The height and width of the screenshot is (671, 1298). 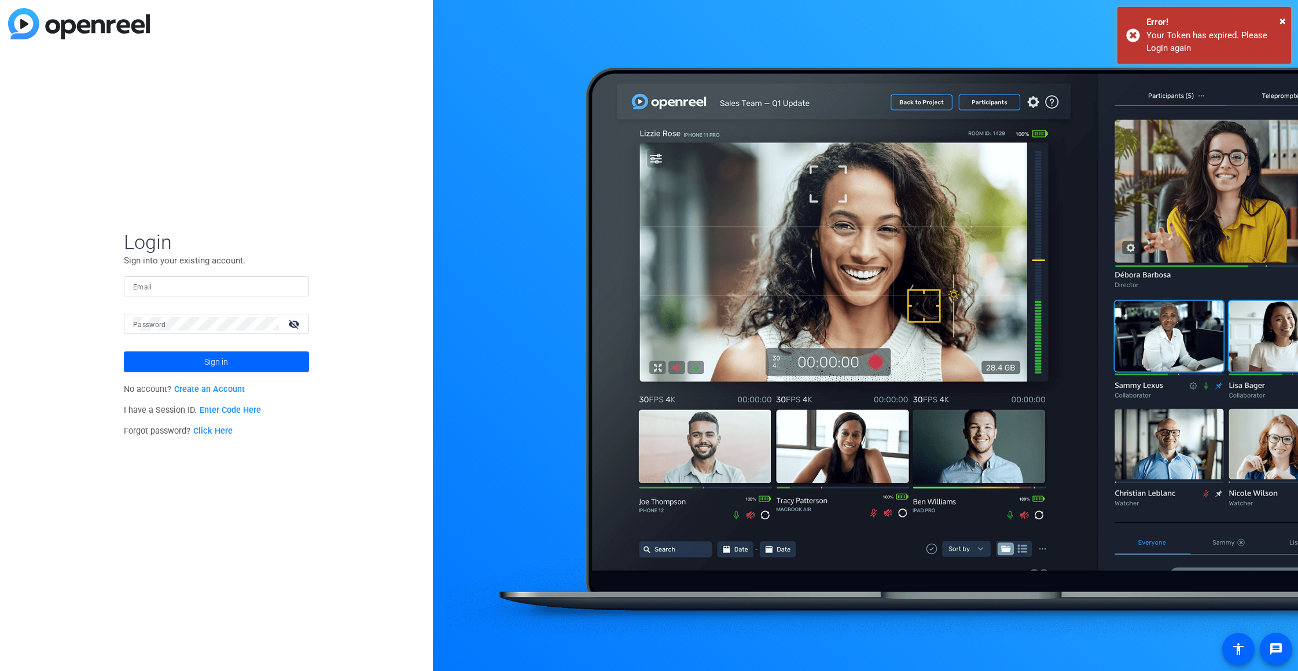 What do you see at coordinates (216, 362) in the screenshot?
I see `span: Sign in` at bounding box center [216, 362].